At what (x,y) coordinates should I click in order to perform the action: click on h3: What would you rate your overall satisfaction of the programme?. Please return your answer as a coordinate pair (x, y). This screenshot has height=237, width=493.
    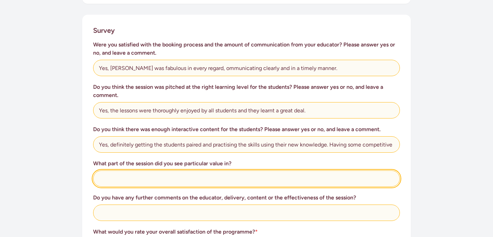
    Looking at the image, I should click on (246, 232).